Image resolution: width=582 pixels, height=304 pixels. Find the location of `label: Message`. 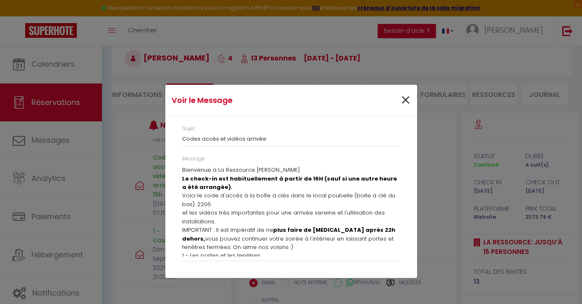

label: Message is located at coordinates (193, 159).